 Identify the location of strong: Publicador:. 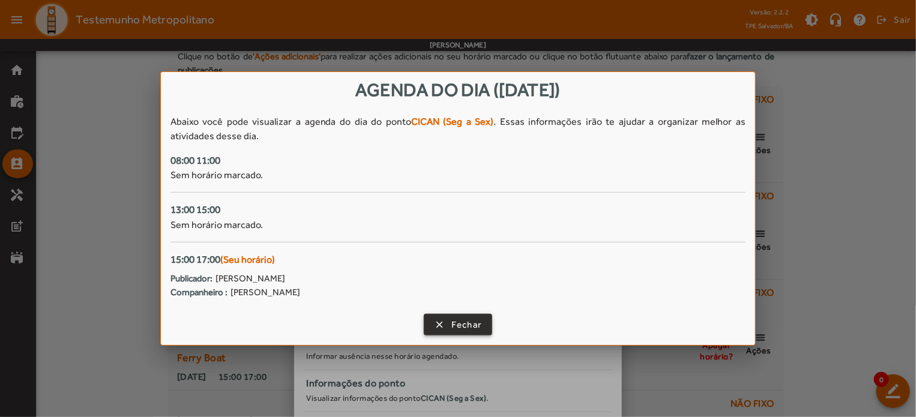
(191, 278).